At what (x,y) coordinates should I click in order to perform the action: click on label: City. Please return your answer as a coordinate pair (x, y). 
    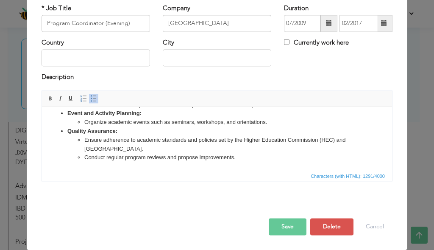
    Looking at the image, I should click on (168, 42).